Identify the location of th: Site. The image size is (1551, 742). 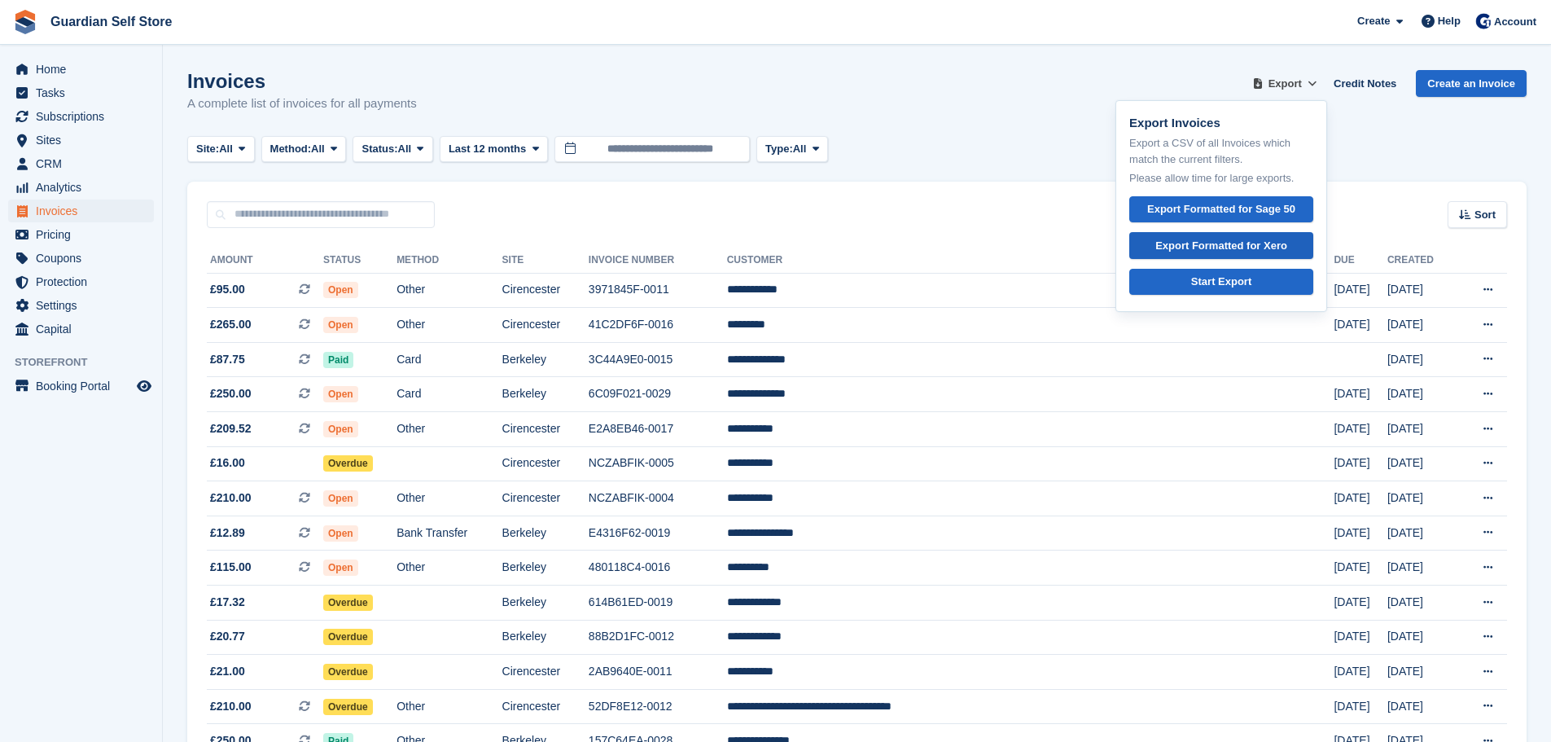
(546, 261).